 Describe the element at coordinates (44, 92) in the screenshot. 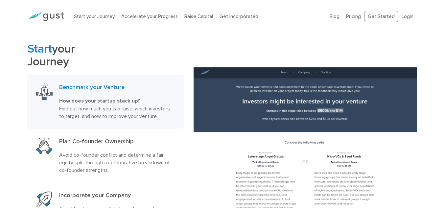

I see `img: Benchmark Your Venture` at that location.